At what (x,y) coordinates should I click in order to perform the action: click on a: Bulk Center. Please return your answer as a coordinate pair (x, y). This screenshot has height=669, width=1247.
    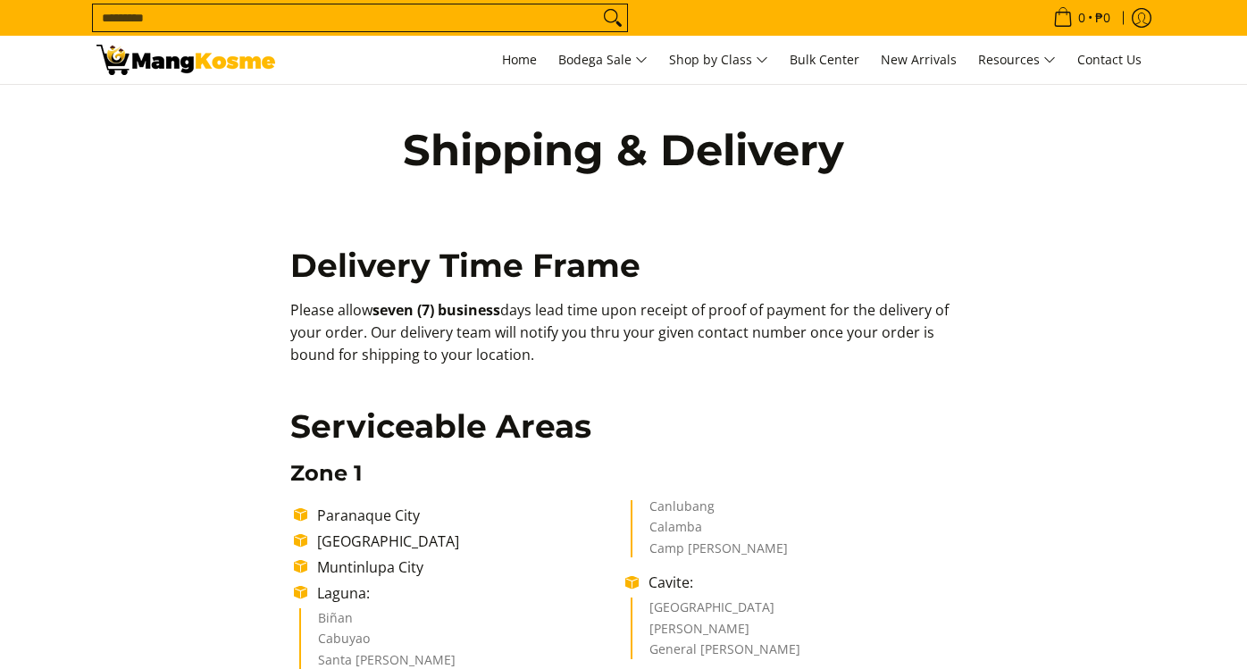
    Looking at the image, I should click on (825, 60).